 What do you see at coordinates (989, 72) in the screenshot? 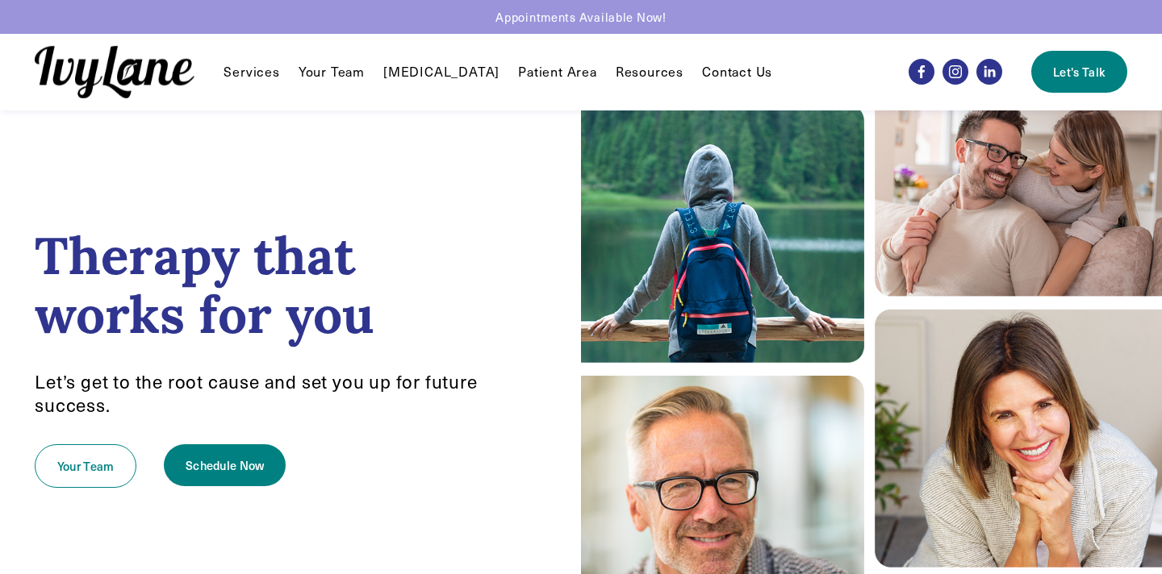
I see `a: LinkedIn` at bounding box center [989, 72].